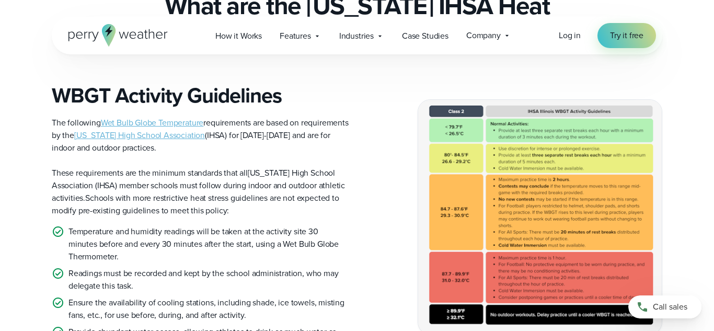 Image resolution: width=714 pixels, height=331 pixels. What do you see at coordinates (570, 36) in the screenshot?
I see `a: Log in` at bounding box center [570, 36].